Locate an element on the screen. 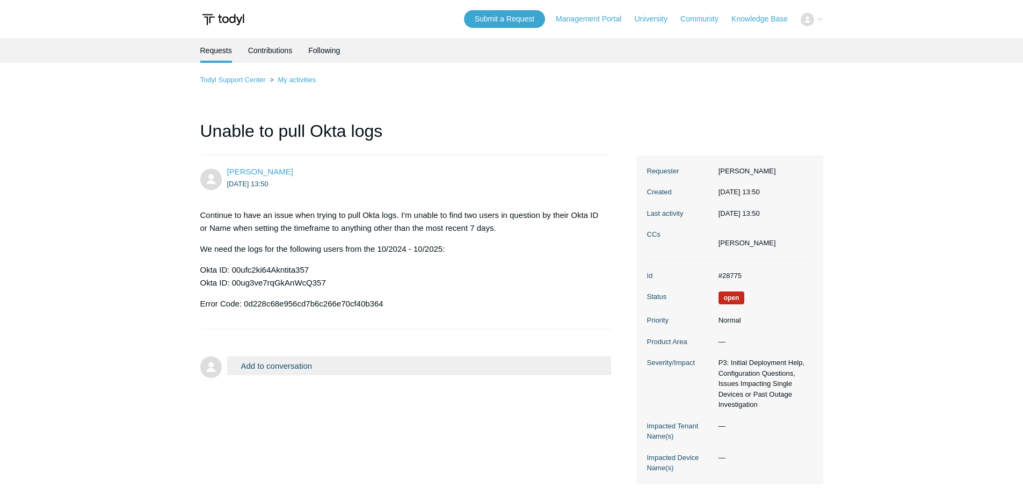 The image size is (1023, 489). time: 2025-10-08T13:50:21Z is located at coordinates (248, 184).